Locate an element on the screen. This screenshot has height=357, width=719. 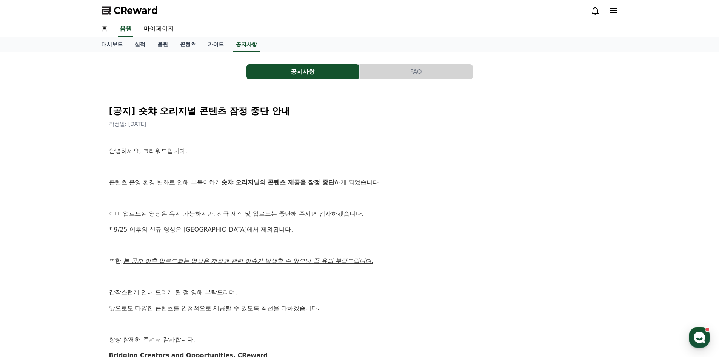
a: 마이페이지 is located at coordinates (159, 29).